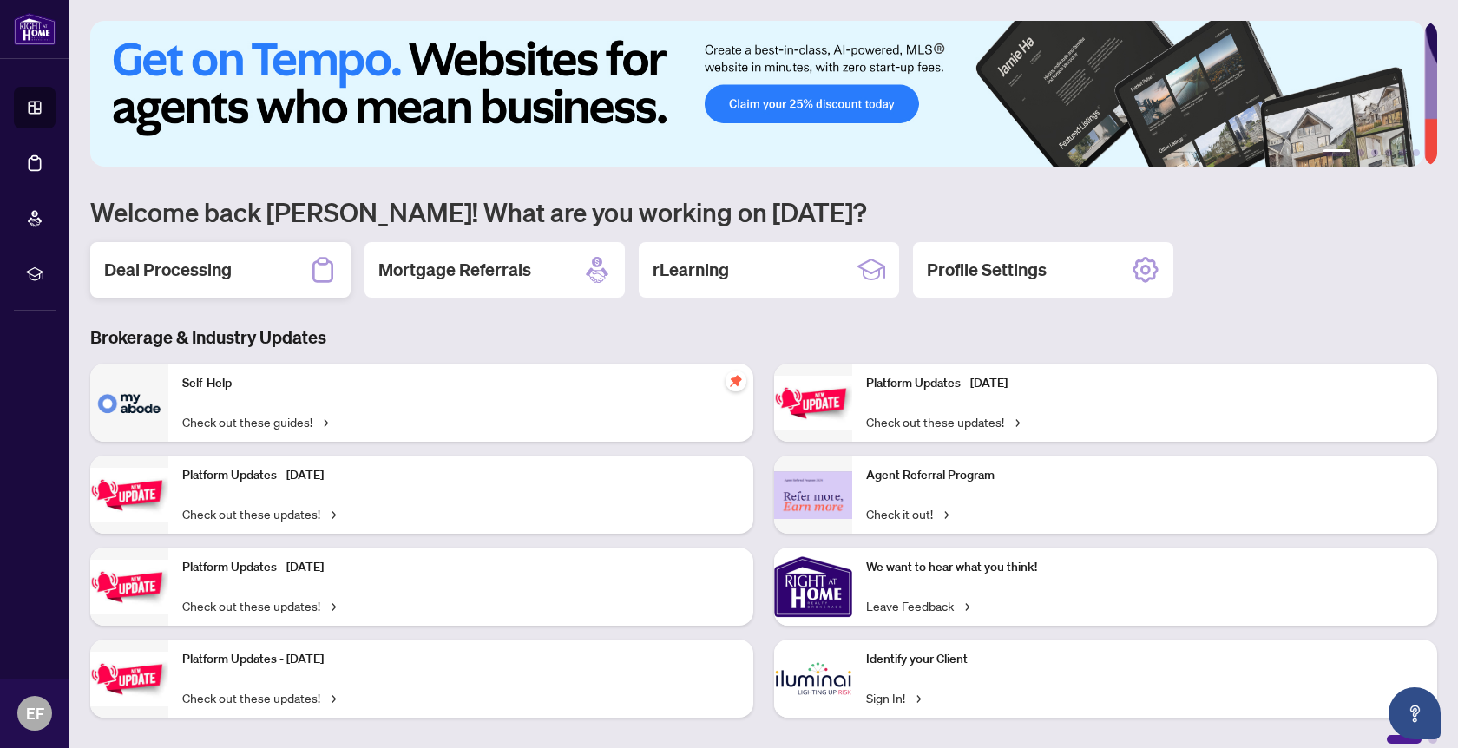 The image size is (1458, 748). What do you see at coordinates (461, 384) in the screenshot?
I see `p: Self-Help` at bounding box center [461, 384].